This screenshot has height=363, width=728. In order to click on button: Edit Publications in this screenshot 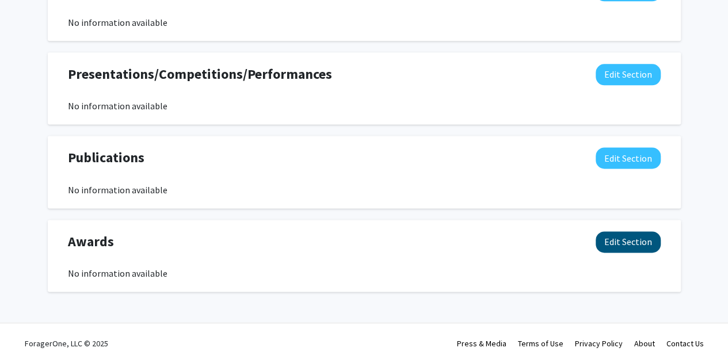, I will do `click(628, 158)`.